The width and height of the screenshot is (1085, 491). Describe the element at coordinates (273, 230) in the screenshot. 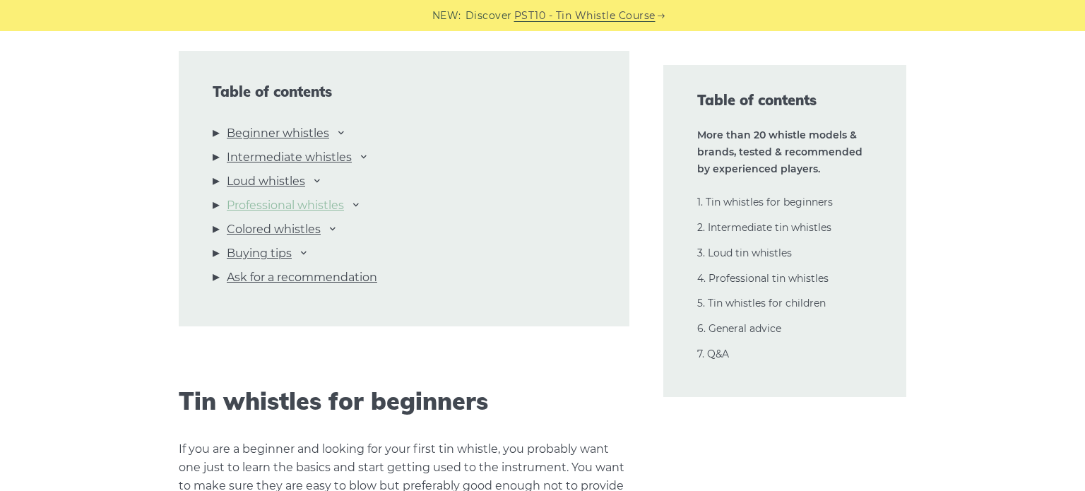

I see `a: Colored whistles` at that location.